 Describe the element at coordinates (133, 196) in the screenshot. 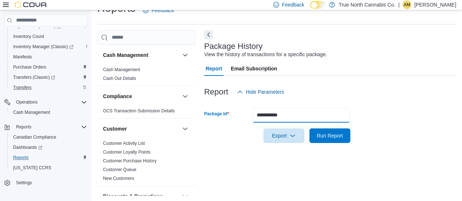

I see `h3: Discounts & Promotions` at that location.